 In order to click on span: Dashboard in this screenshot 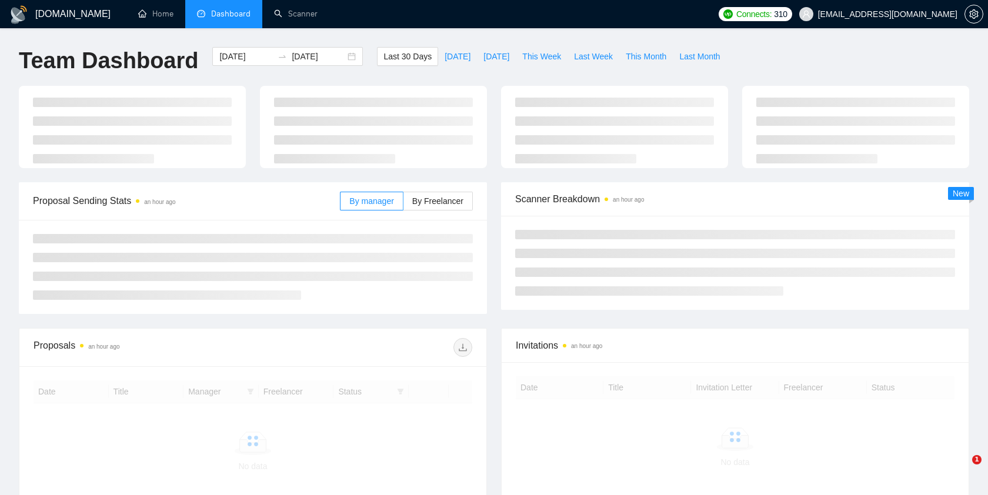, I will do `click(230, 14)`.